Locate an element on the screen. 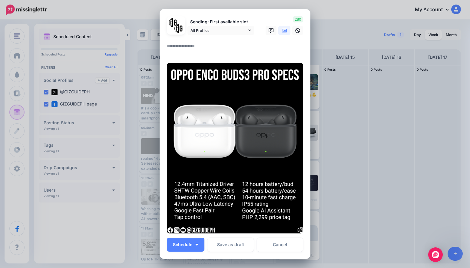 The height and width of the screenshot is (268, 470). img: JT5sWCfR-79925.png is located at coordinates (179, 28).